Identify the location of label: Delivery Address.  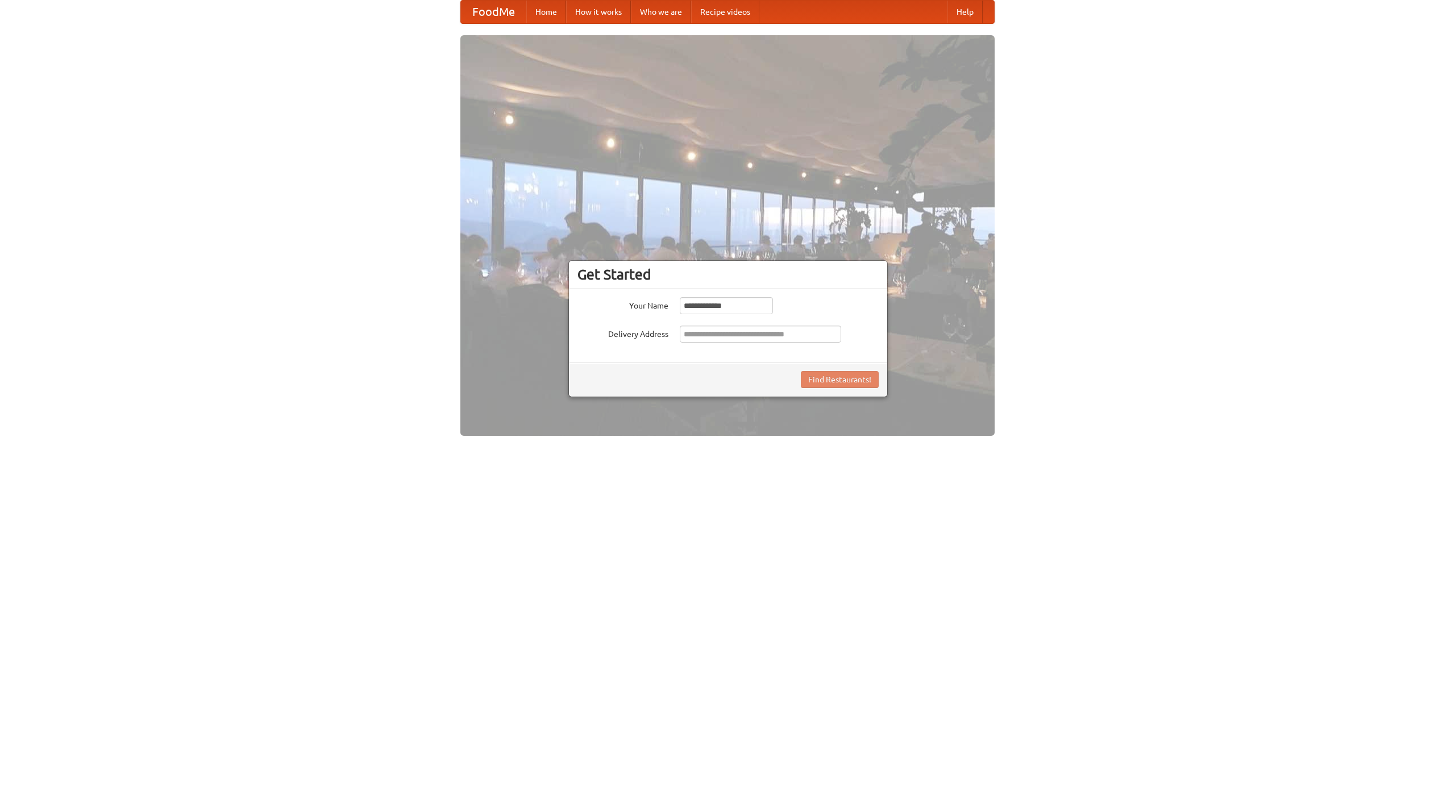
(623, 333).